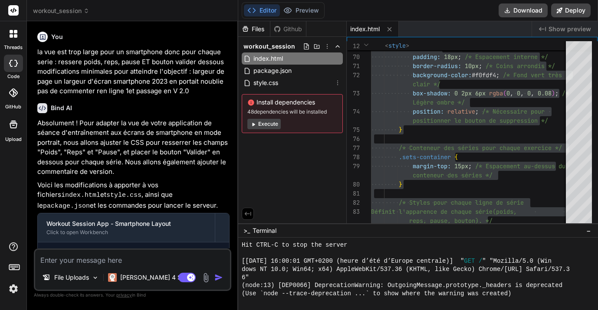  I want to click on div: 78, so click(353, 157).